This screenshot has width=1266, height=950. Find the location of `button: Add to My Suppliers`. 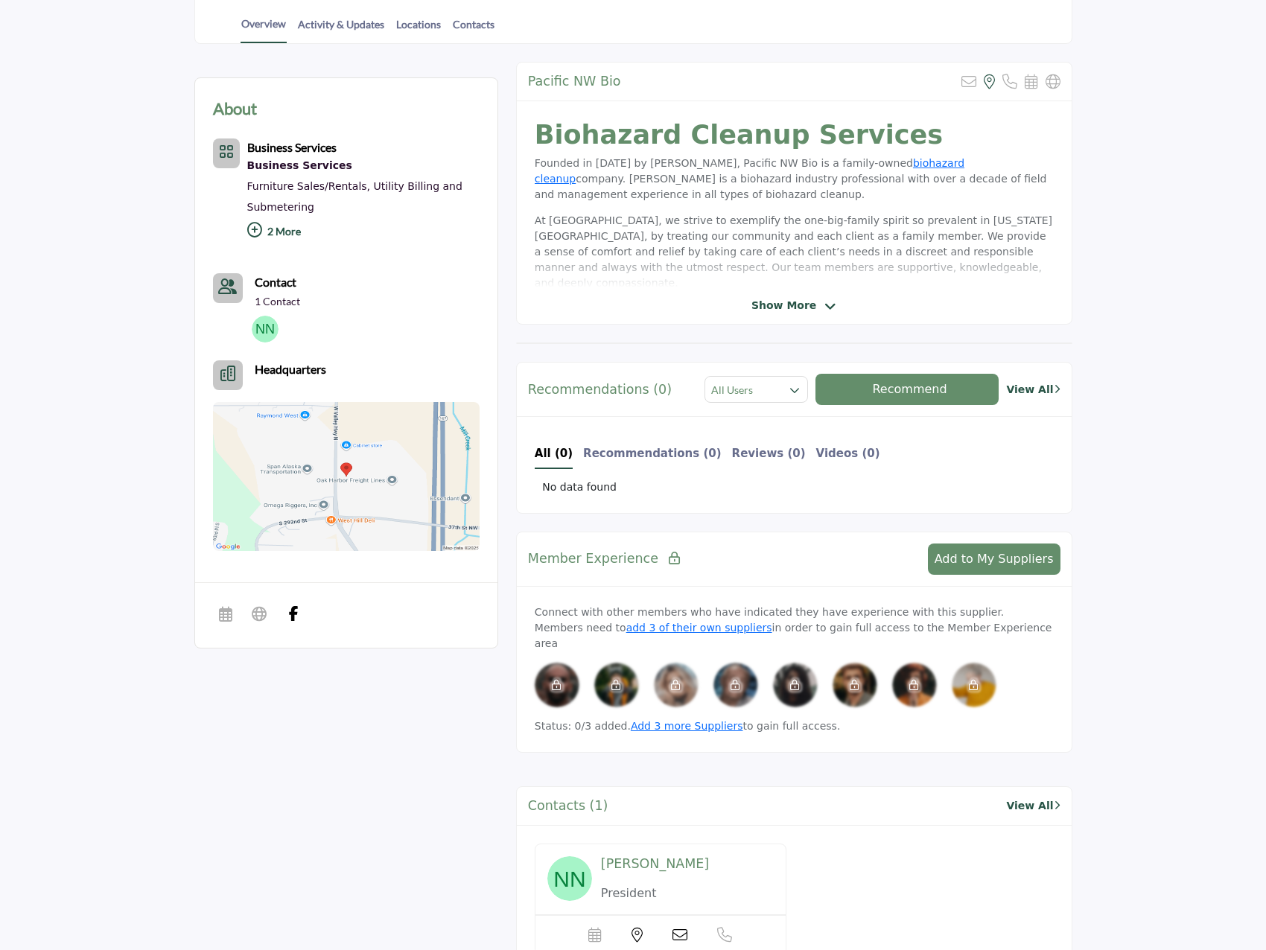

button: Add to My Suppliers is located at coordinates (994, 559).